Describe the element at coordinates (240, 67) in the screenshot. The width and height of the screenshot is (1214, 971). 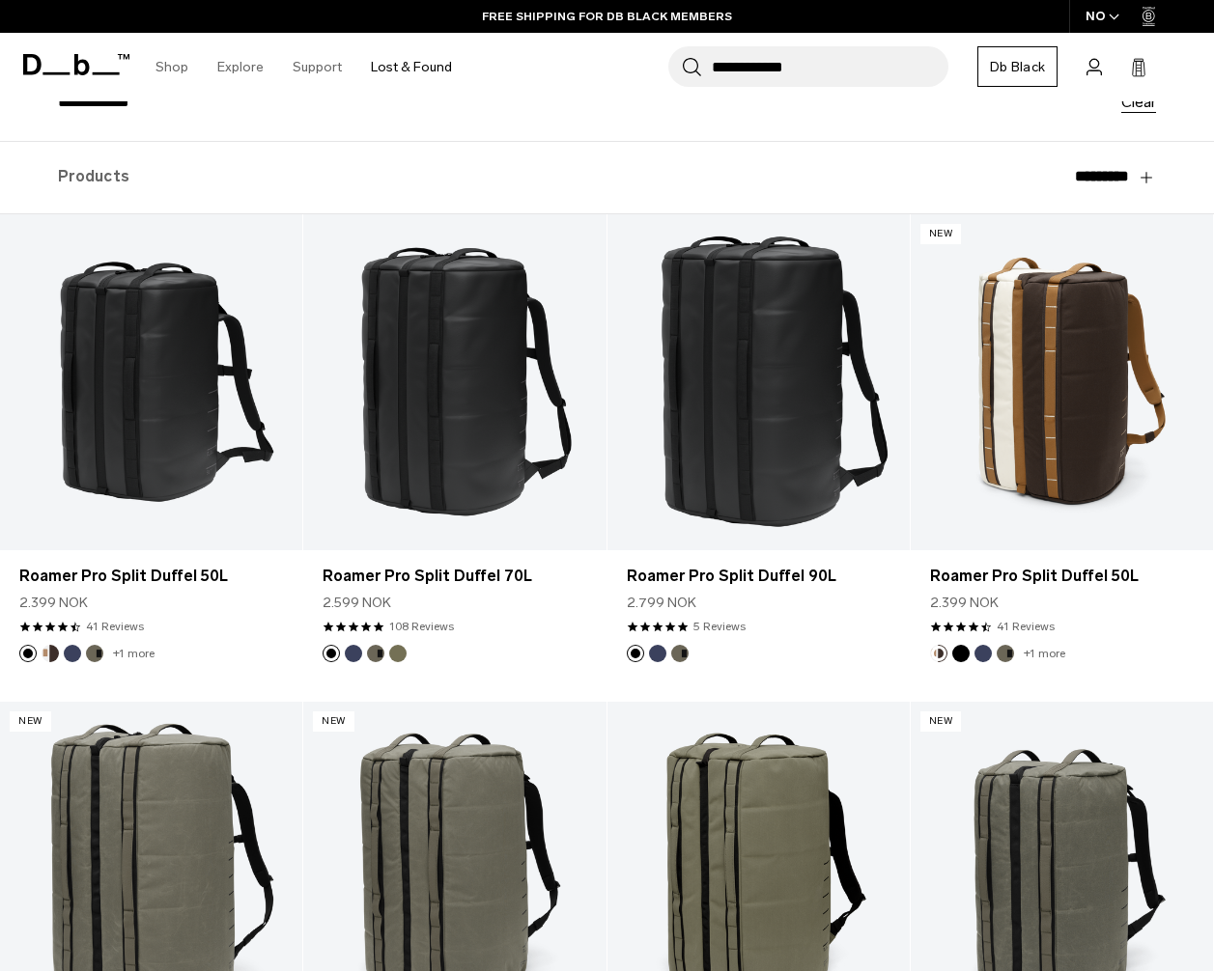
I see `a: Explore` at that location.